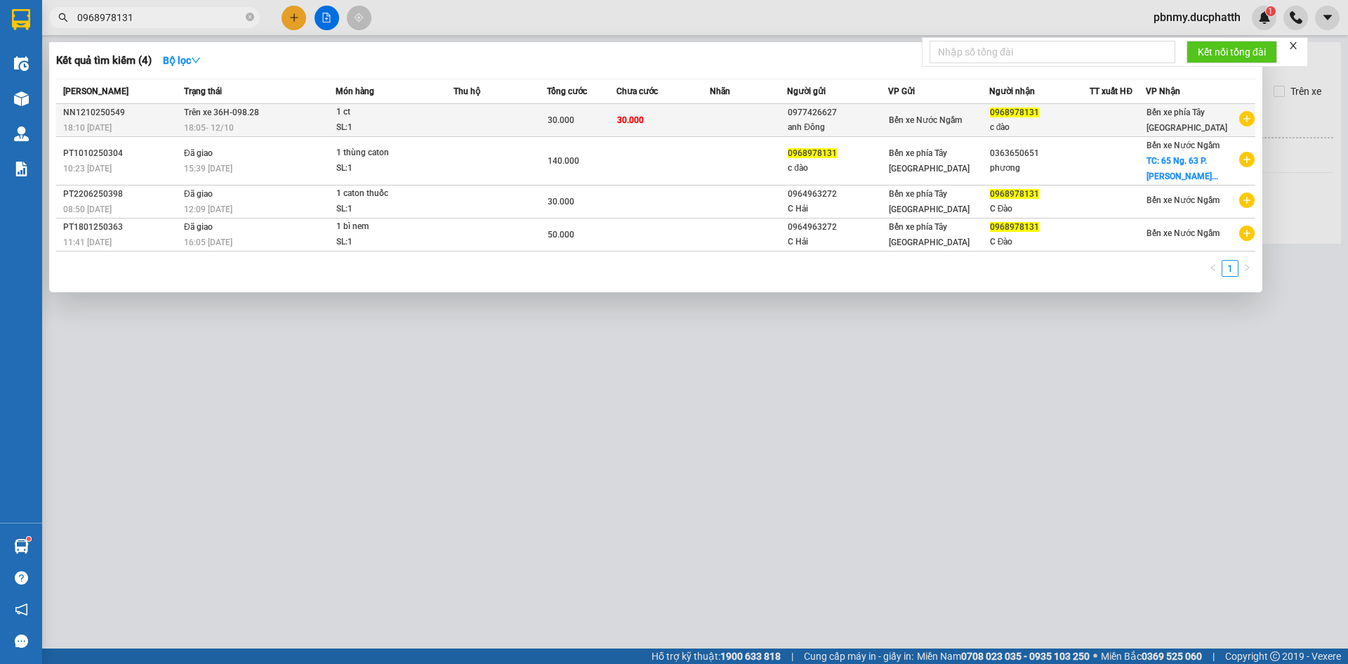  What do you see at coordinates (806, 91) in the screenshot?
I see `span: Người gửi` at bounding box center [806, 91].